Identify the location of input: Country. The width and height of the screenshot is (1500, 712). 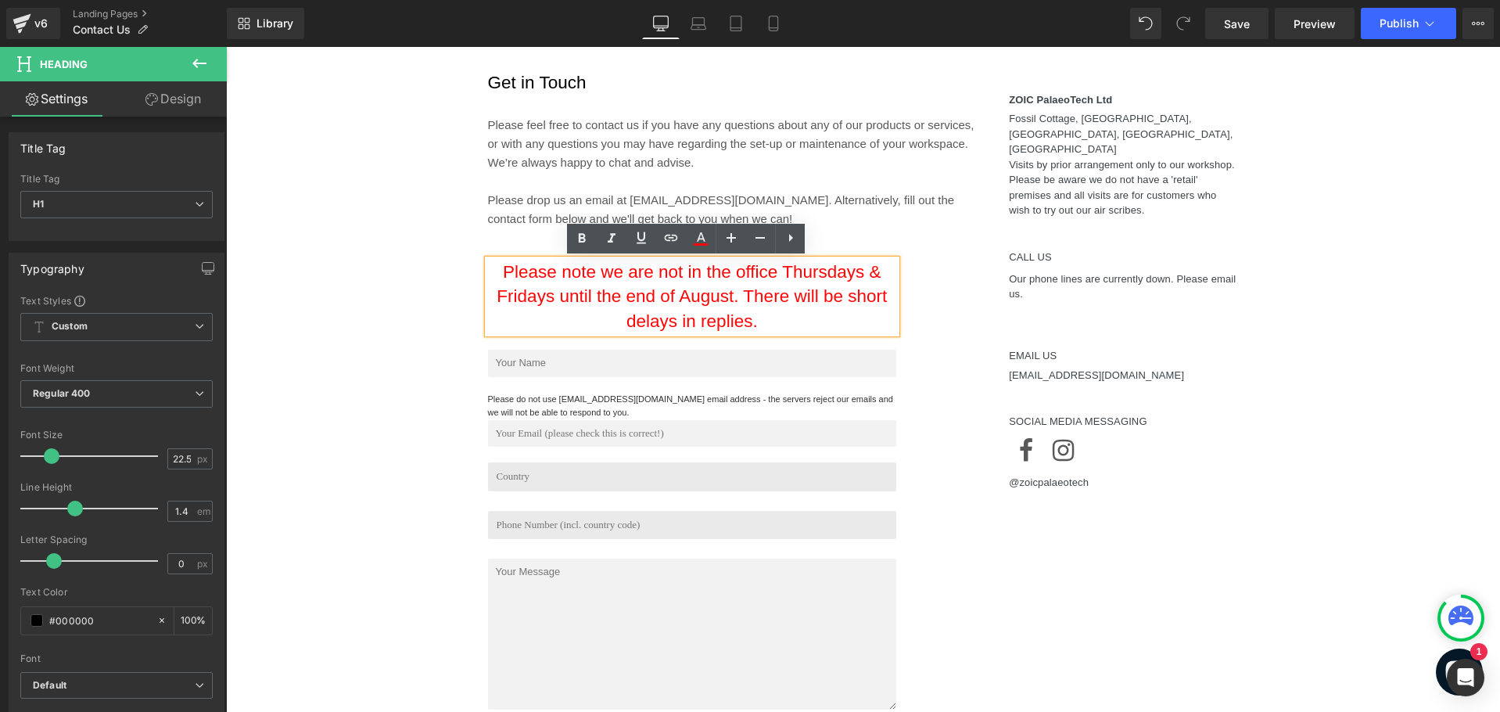
(466, 429).